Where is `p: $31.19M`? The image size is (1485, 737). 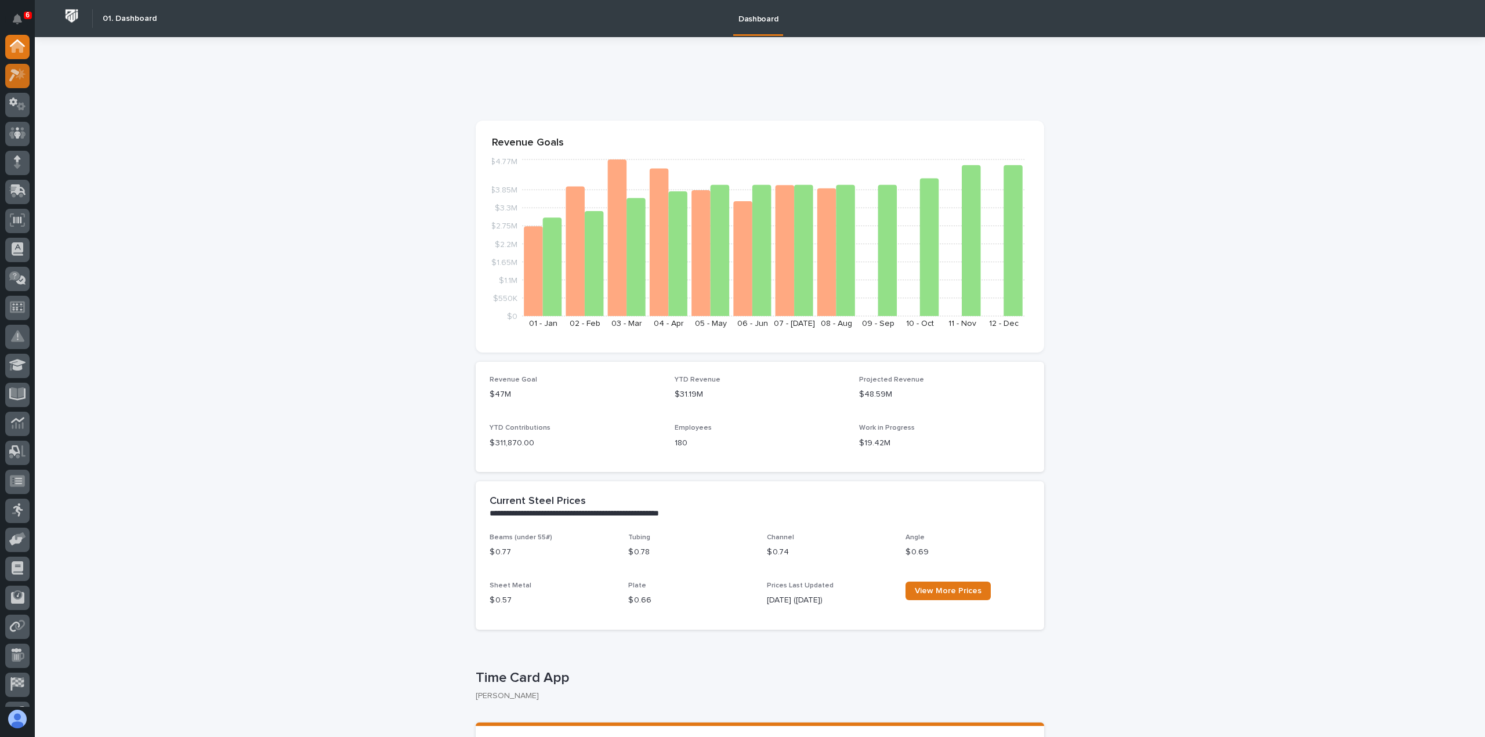
p: $31.19M is located at coordinates (760, 394).